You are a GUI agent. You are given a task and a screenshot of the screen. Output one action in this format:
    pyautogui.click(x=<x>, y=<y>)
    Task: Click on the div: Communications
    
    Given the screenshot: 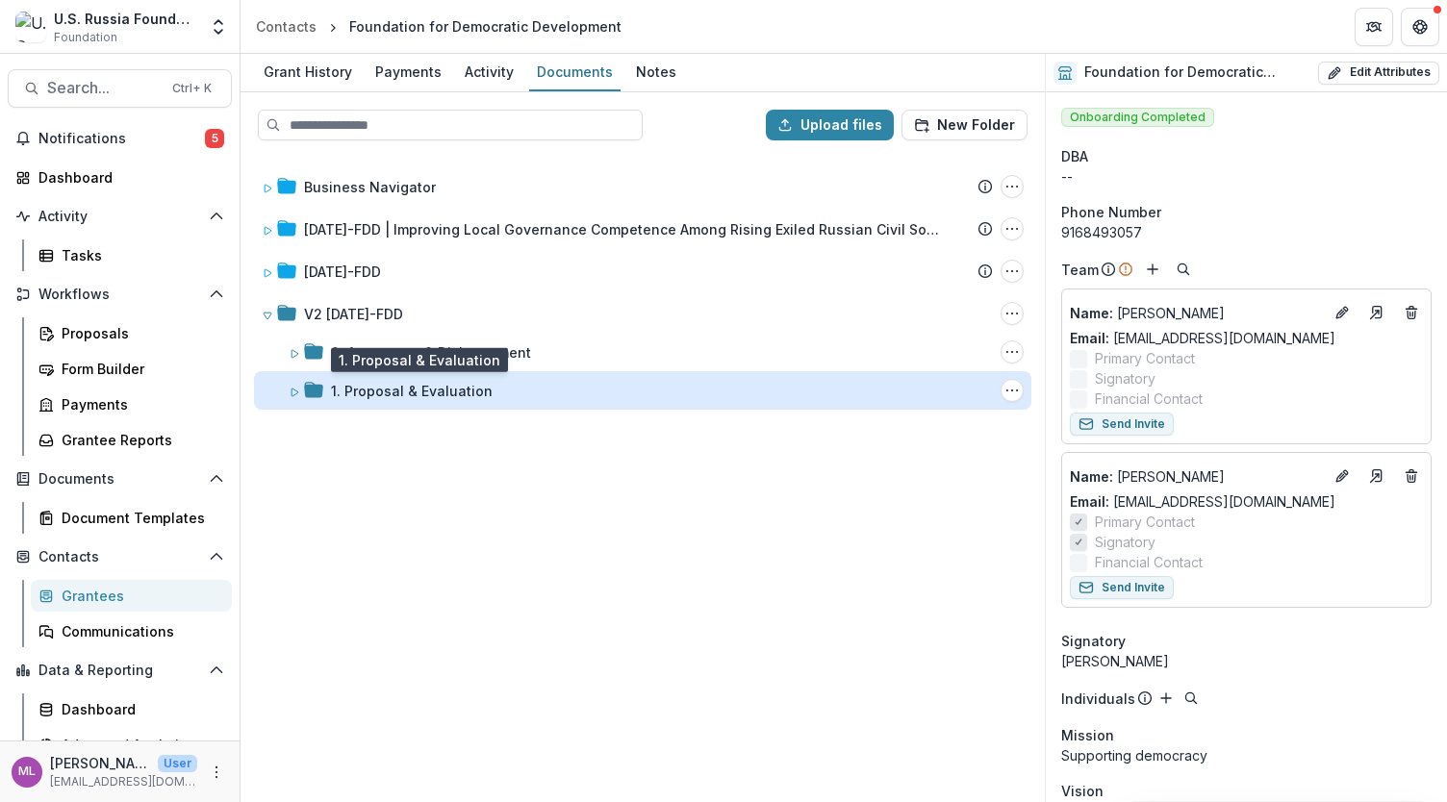 What is the action you would take?
    pyautogui.click(x=139, y=631)
    